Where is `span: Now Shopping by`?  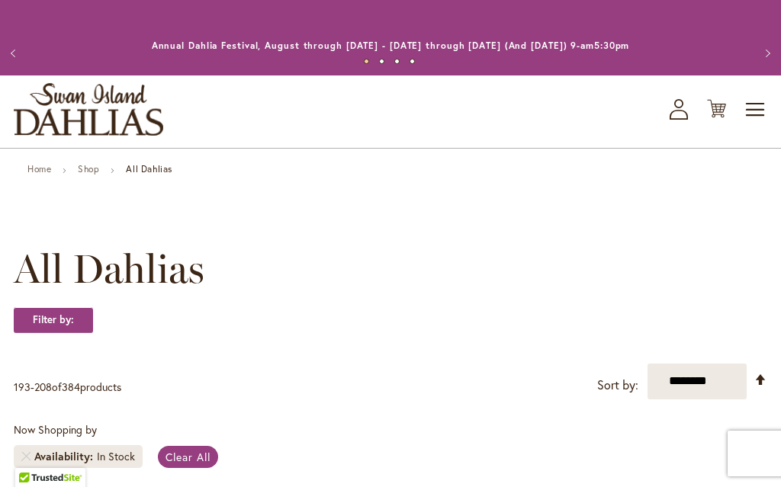
span: Now Shopping by is located at coordinates (55, 429).